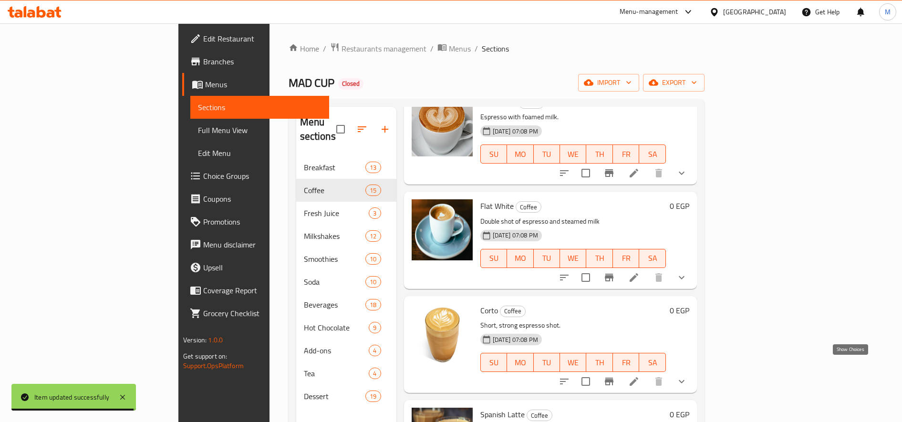  I want to click on div: Milkshakes12, so click(346, 236).